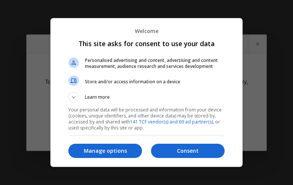  I want to click on p: Manage options, so click(105, 151).